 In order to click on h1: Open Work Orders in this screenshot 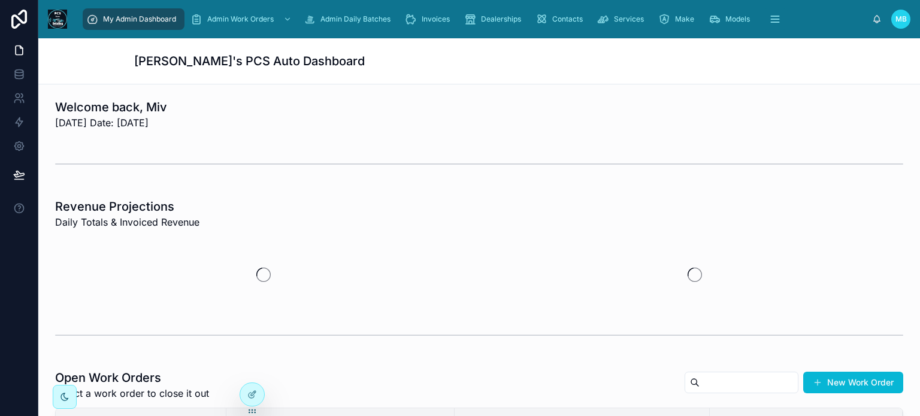, I will do `click(132, 378)`.